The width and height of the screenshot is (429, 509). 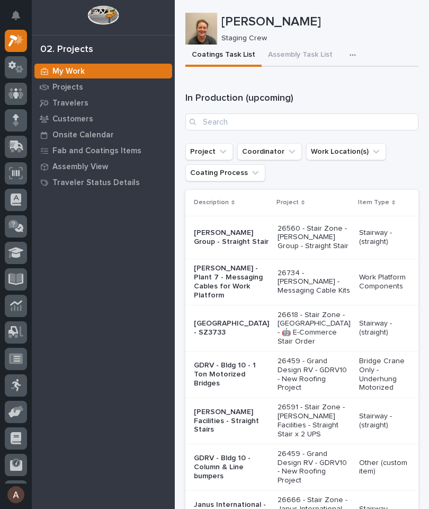 I want to click on button: Coatings Task List, so click(x=224, y=56).